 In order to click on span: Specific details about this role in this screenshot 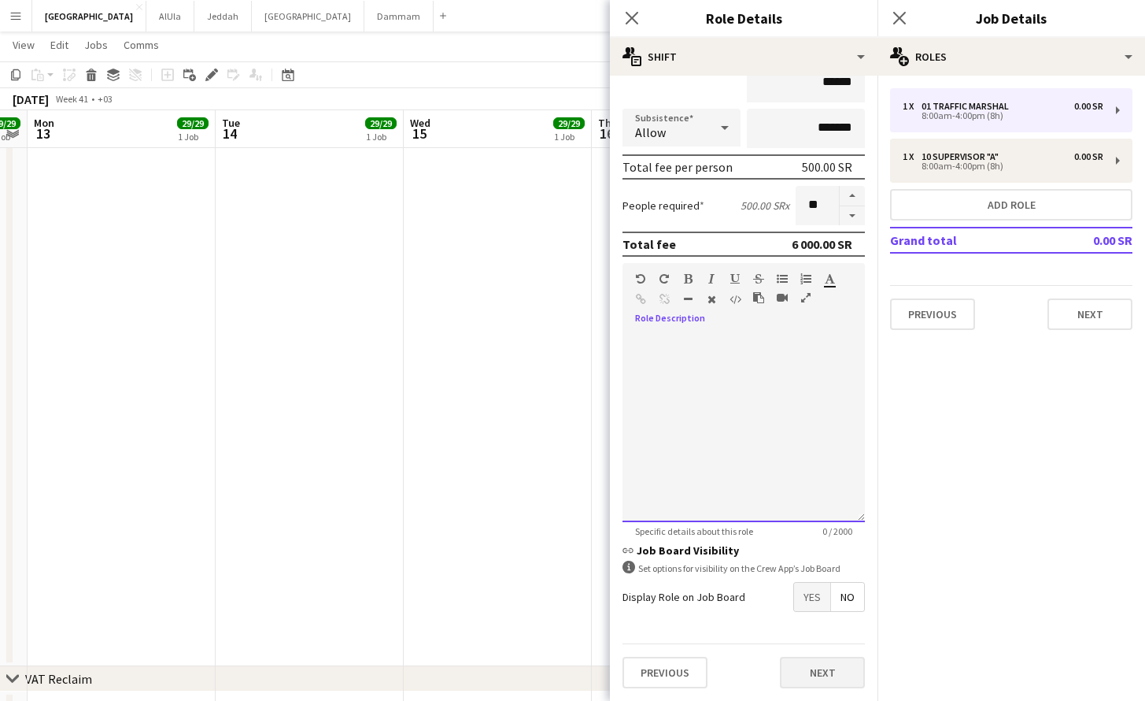, I will do `click(694, 531)`.